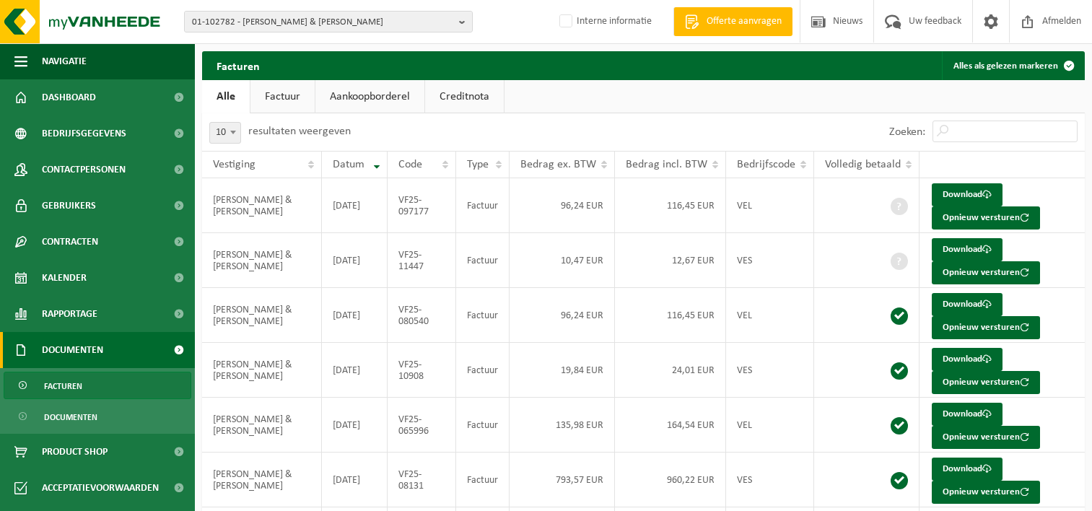 This screenshot has width=1092, height=511. I want to click on td: 164,54 EUR, so click(670, 425).